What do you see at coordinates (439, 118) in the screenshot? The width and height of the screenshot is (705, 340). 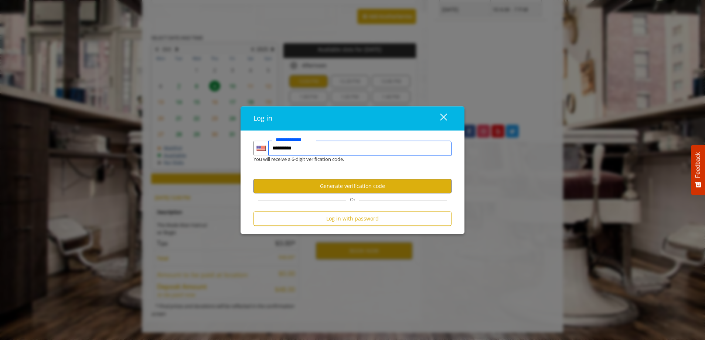 I see `button: close dialog` at bounding box center [439, 118].